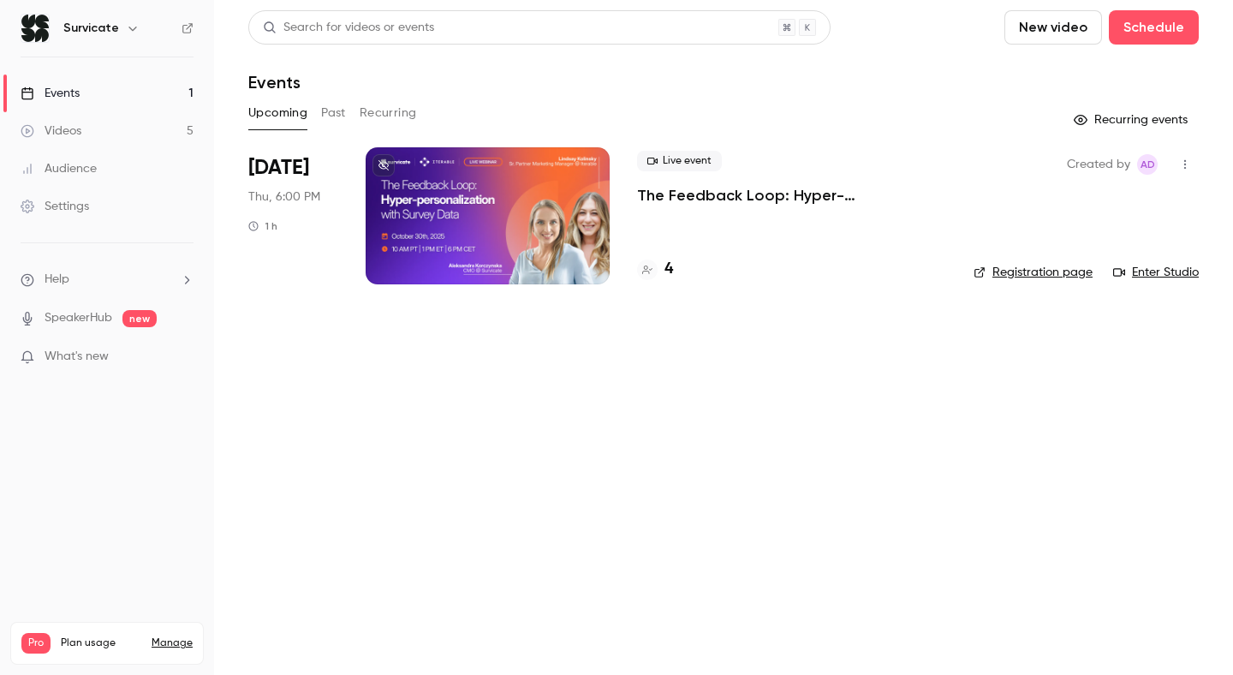  What do you see at coordinates (263, 226) in the screenshot?
I see `div: 1 h` at bounding box center [263, 226].